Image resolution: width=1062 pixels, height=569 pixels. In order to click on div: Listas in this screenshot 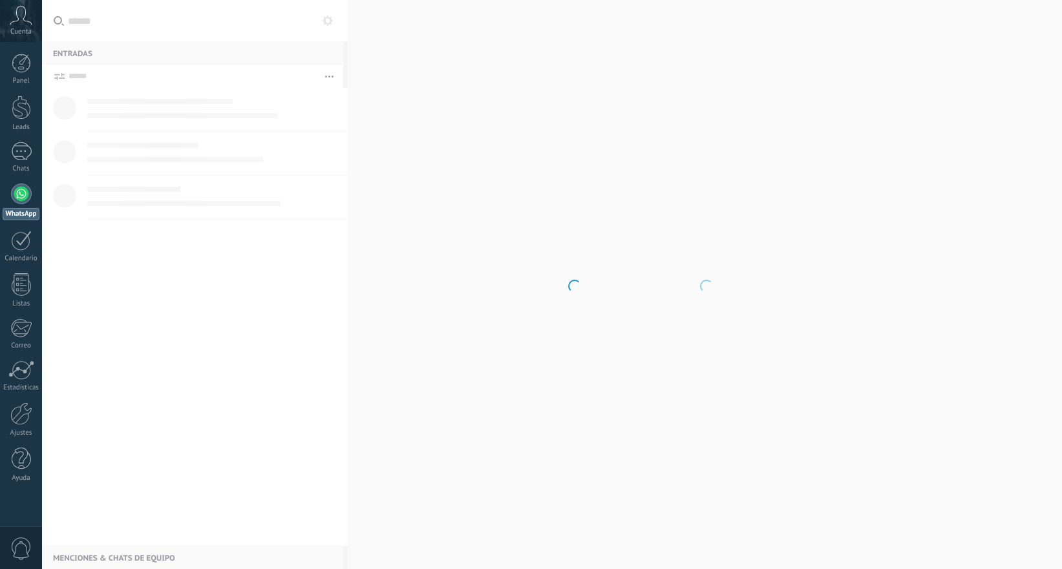, I will do `click(21, 304)`.